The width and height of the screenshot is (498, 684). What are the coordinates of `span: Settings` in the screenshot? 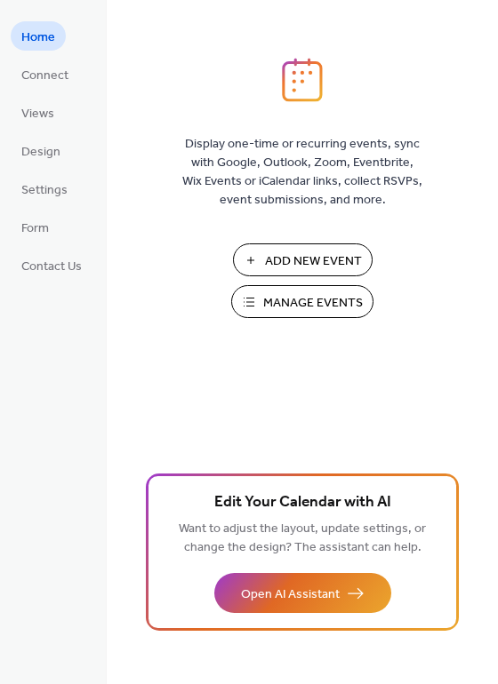 It's located at (44, 190).